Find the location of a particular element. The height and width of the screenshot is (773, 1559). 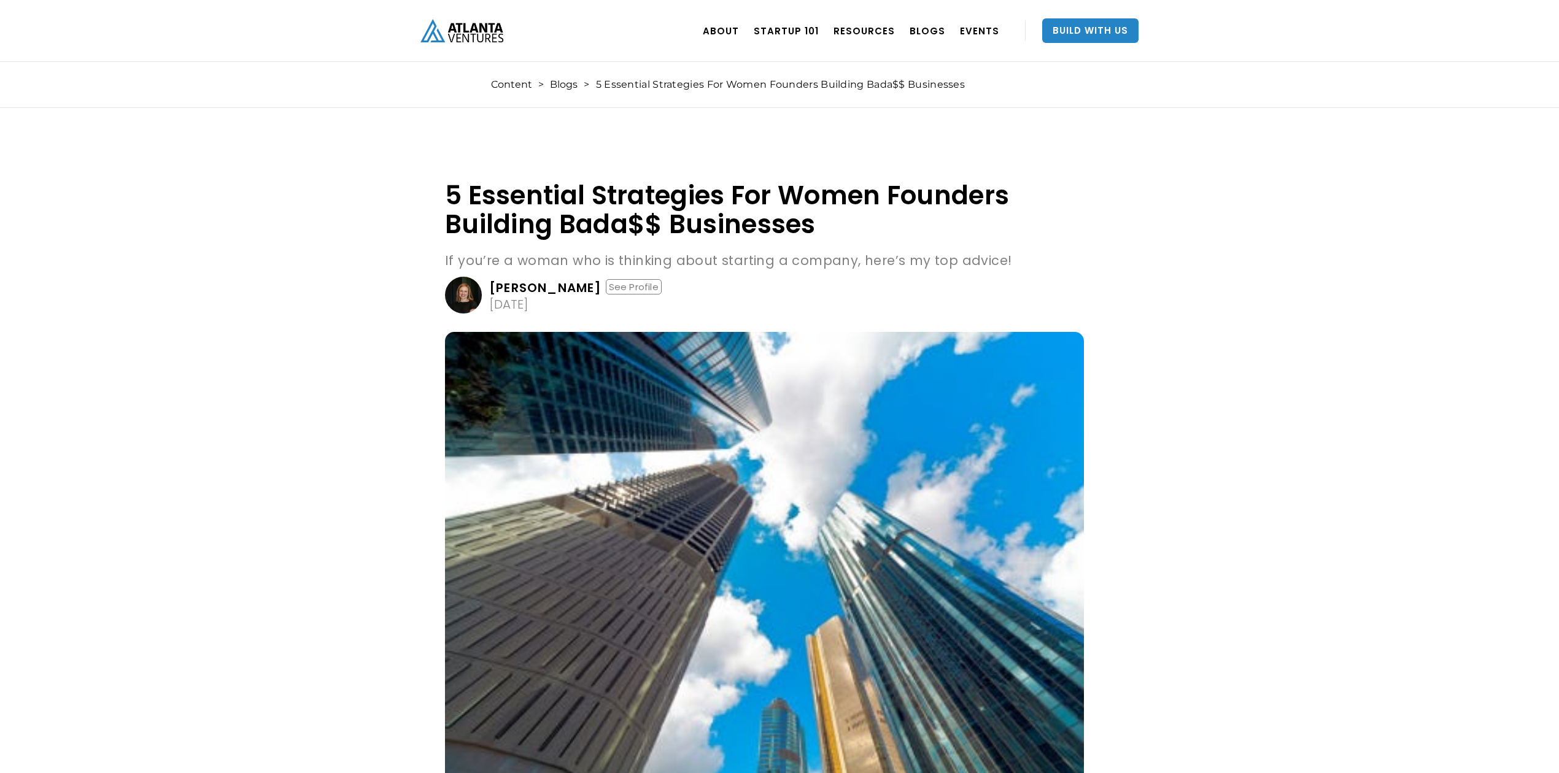

div: See Profile is located at coordinates (633, 287).